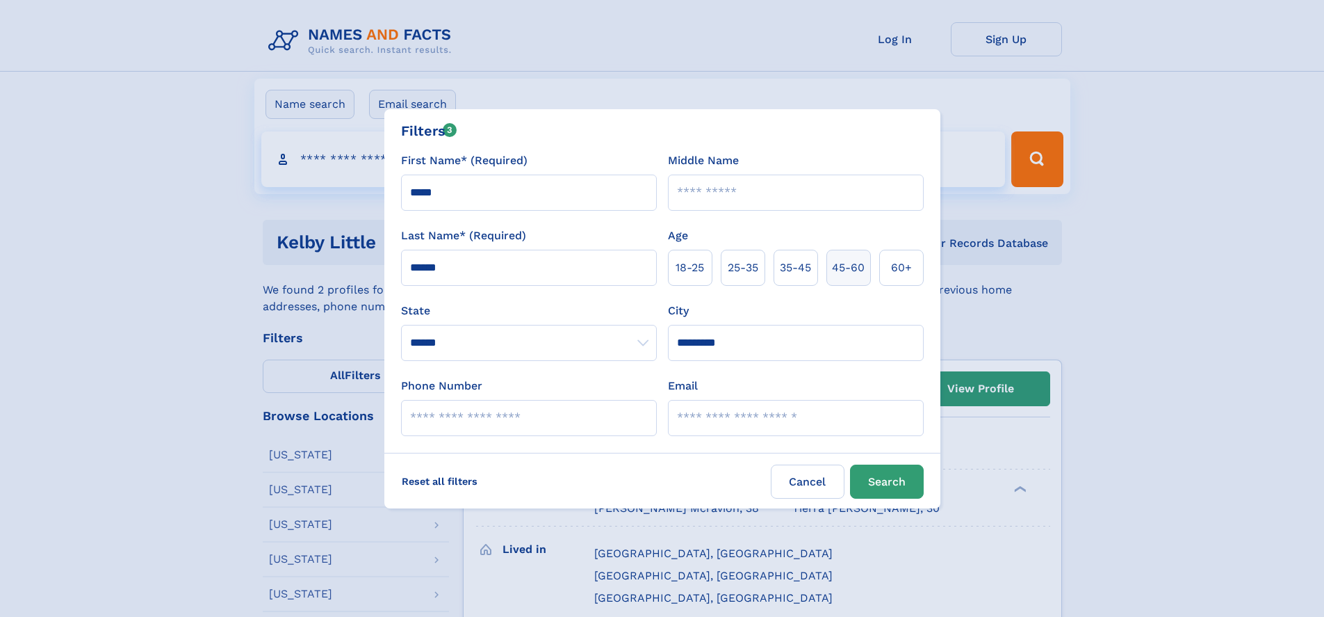 Image resolution: width=1324 pixels, height=617 pixels. What do you see at coordinates (678, 236) in the screenshot?
I see `label: Age` at bounding box center [678, 236].